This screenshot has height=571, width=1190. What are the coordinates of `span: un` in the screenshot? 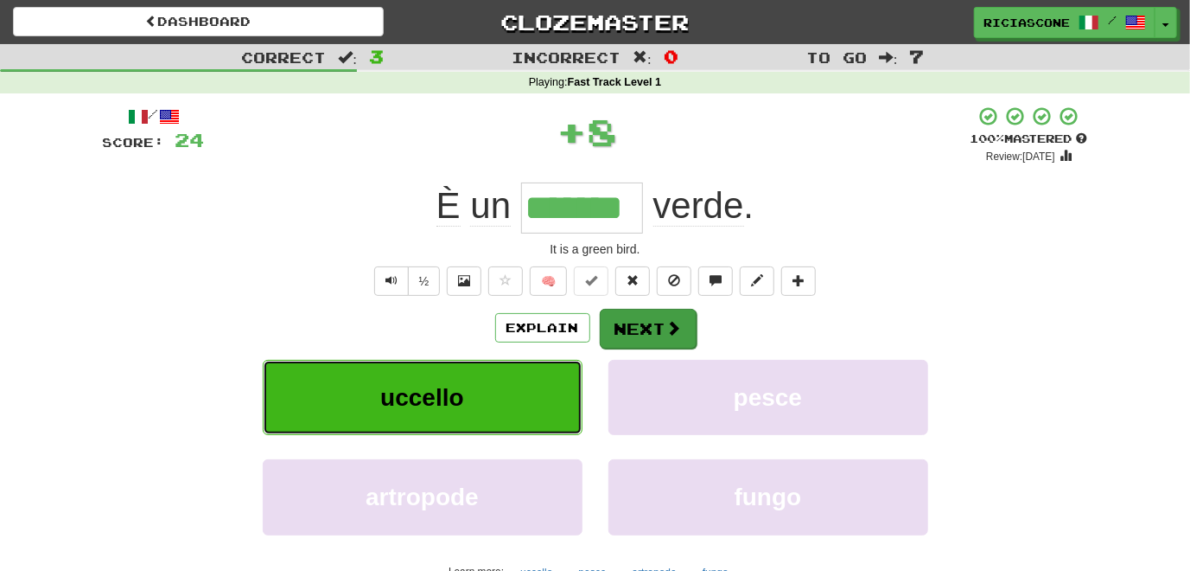 It's located at (490, 206).